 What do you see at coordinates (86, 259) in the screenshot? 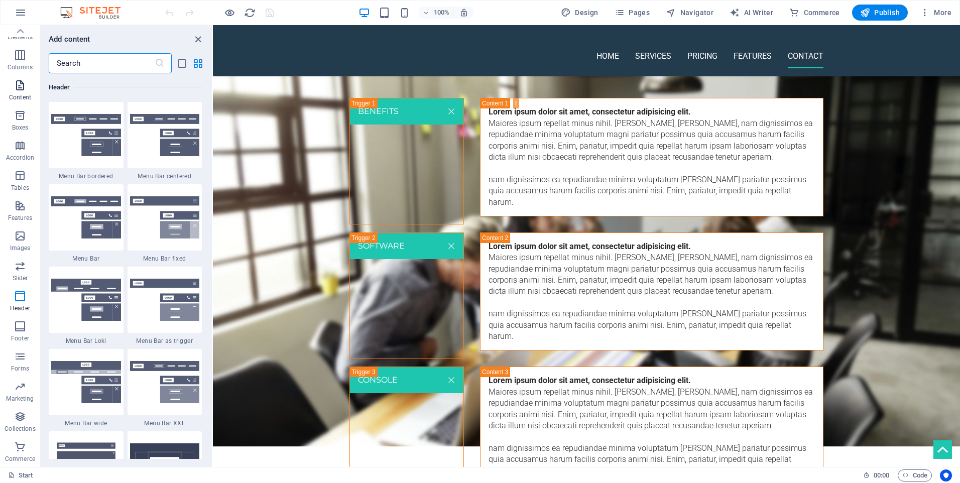
I see `span: Menu Bar` at bounding box center [86, 259].